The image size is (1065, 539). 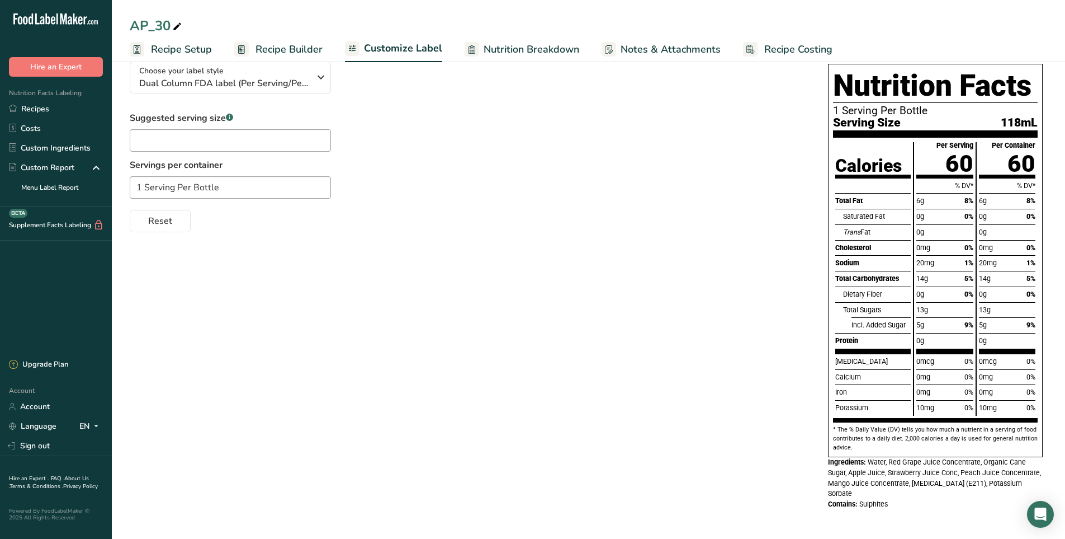 What do you see at coordinates (873, 201) in the screenshot?
I see `div: Total Fat` at bounding box center [873, 201].